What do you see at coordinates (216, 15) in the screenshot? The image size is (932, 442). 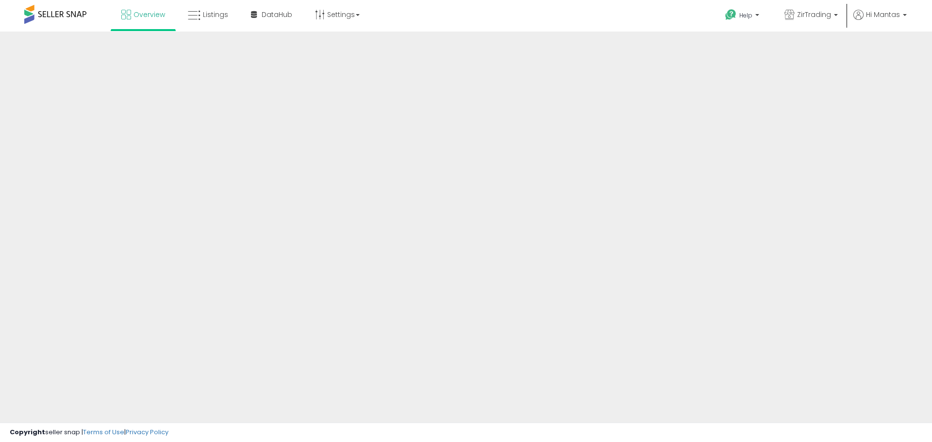 I see `span: Listings` at bounding box center [216, 15].